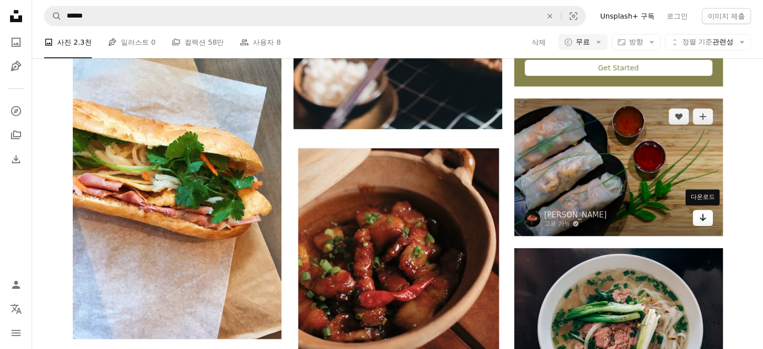 The width and height of the screenshot is (763, 349). What do you see at coordinates (619, 167) in the screenshot?
I see `img: 검은 접시에 생선 고기` at bounding box center [619, 167].